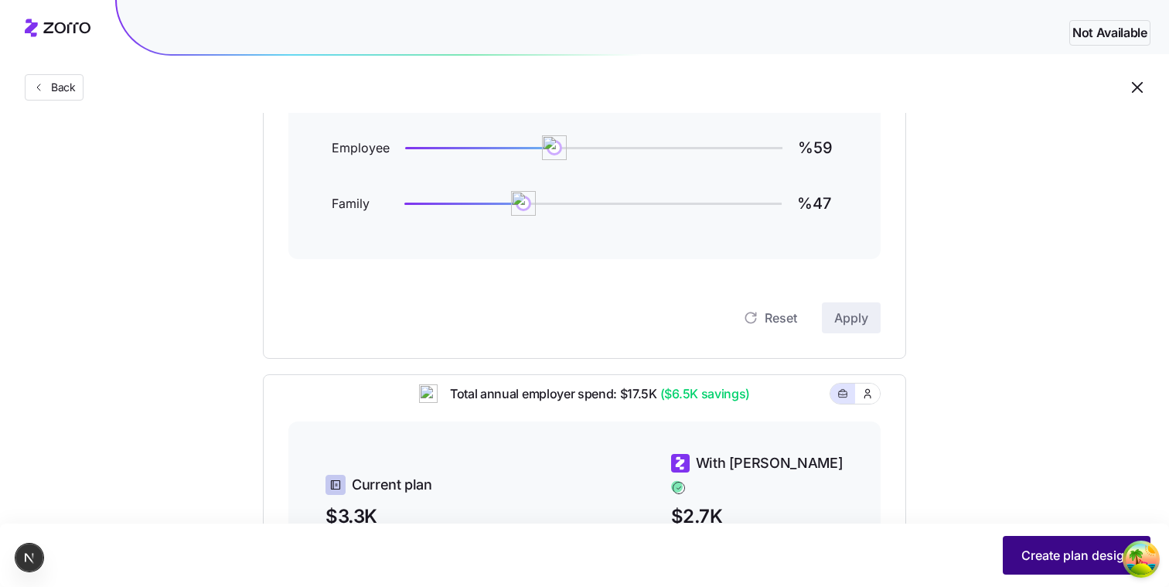  Describe the element at coordinates (1076, 555) in the screenshot. I see `button: Create plan design` at that location.